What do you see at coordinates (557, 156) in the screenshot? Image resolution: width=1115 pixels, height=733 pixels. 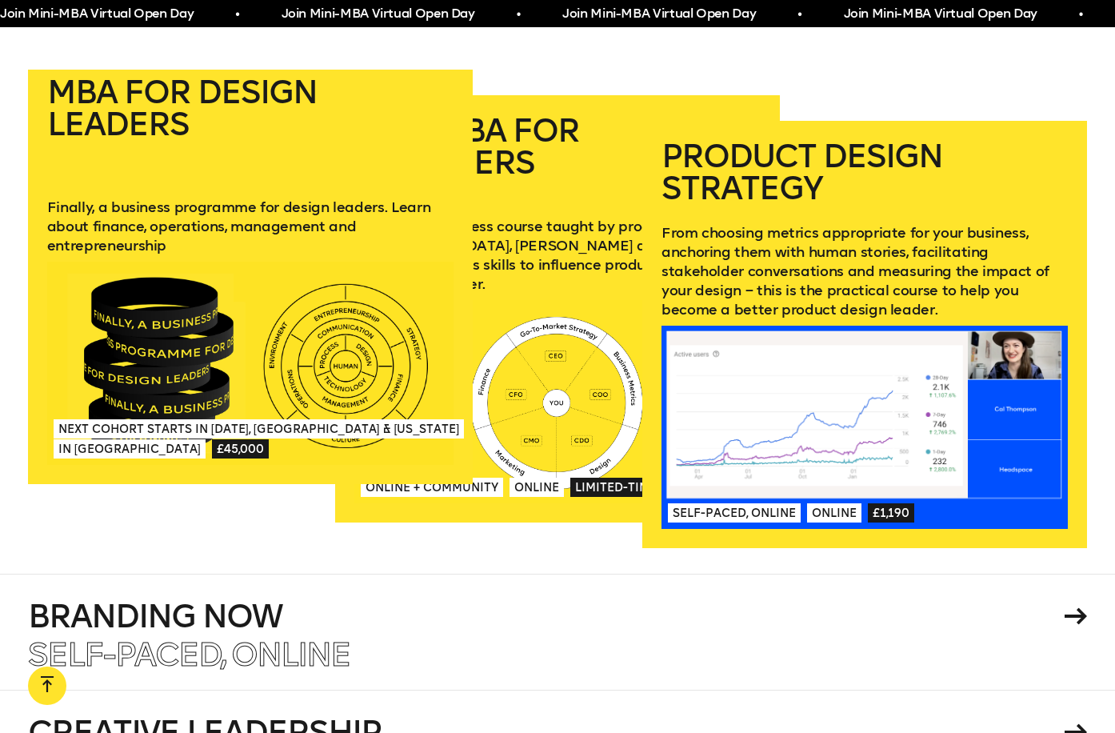 I see `h2: Mini-MBA for Designers` at bounding box center [557, 156].